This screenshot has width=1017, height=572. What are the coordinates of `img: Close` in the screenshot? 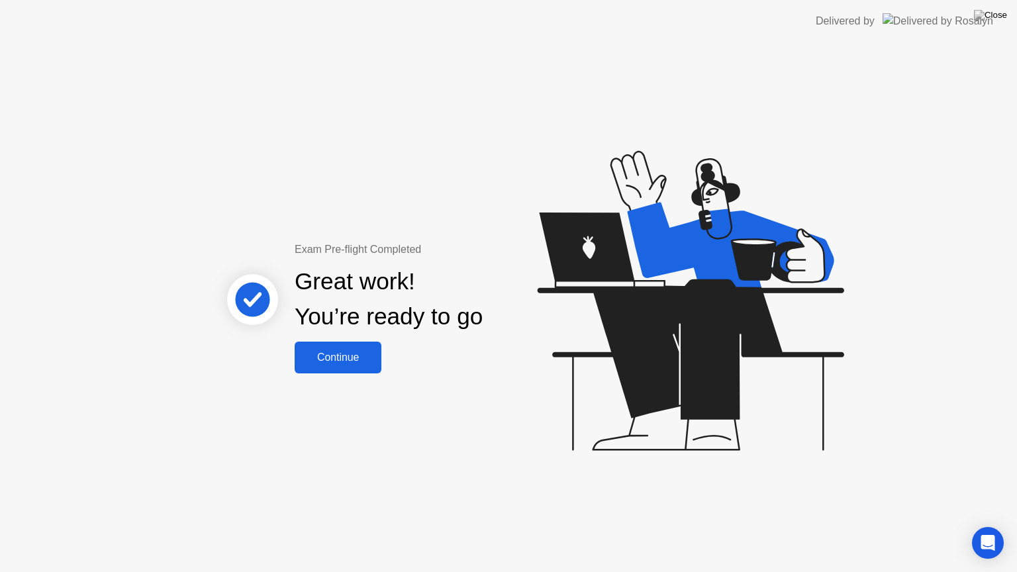 It's located at (991, 15).